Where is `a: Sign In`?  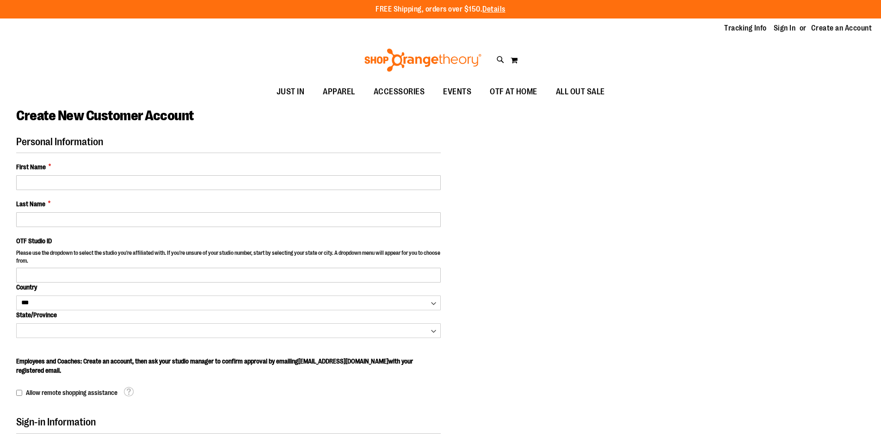 a: Sign In is located at coordinates (785, 28).